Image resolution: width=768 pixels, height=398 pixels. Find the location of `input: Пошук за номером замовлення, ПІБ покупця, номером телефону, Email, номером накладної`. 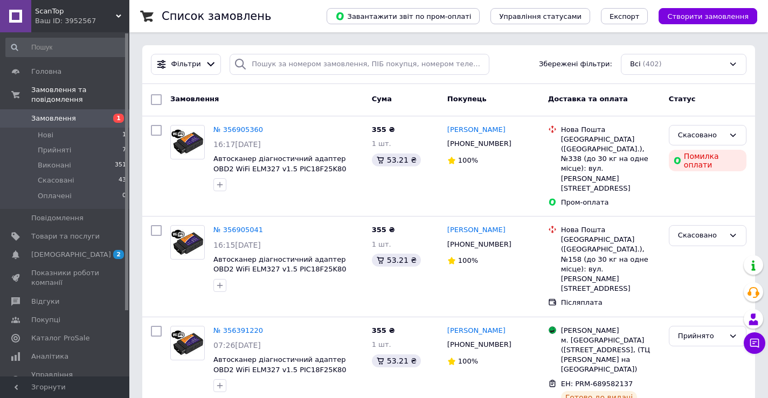

input: Пошук за номером замовлення, ПІБ покупця, номером телефону, Email, номером накладної is located at coordinates (360, 64).